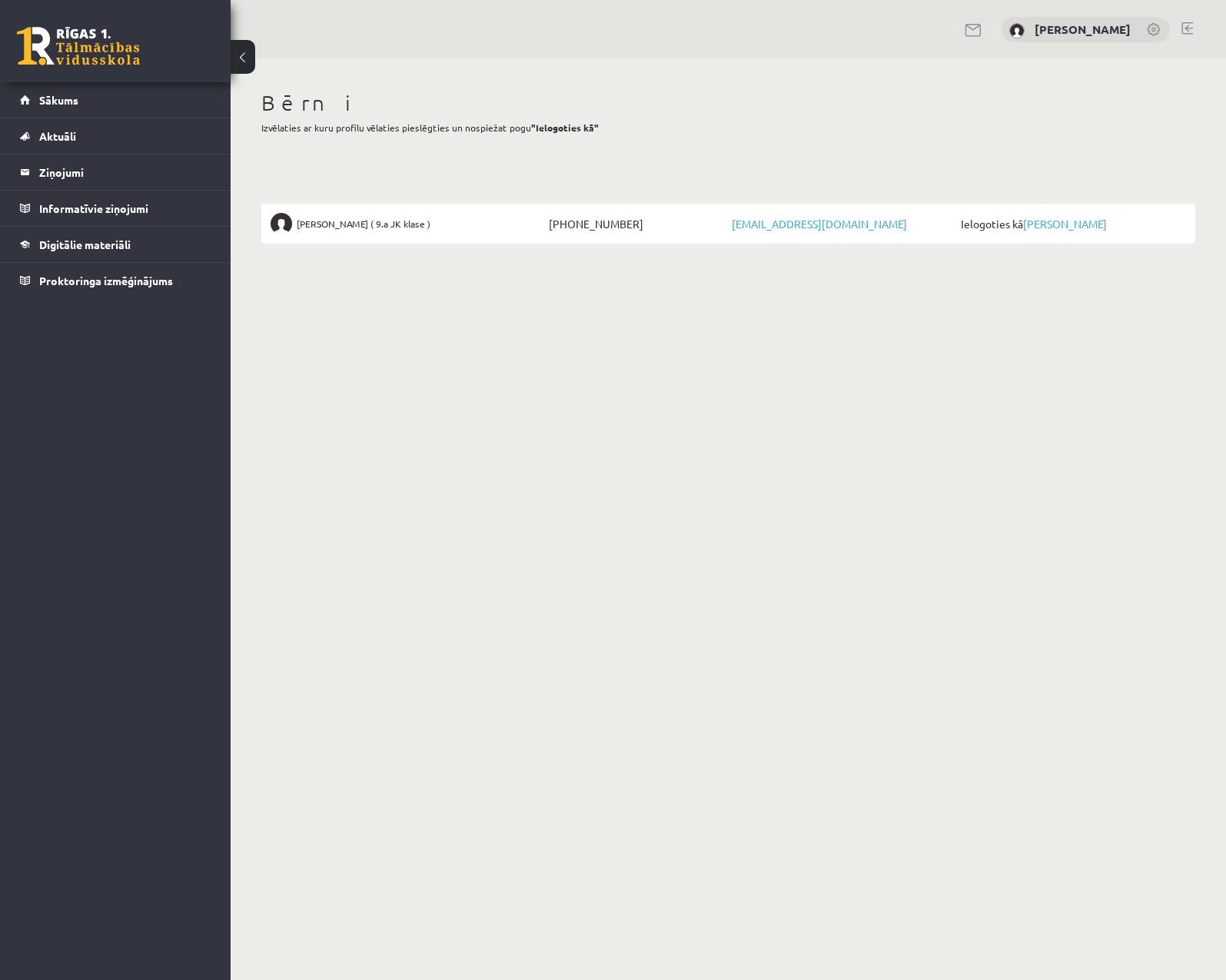  I want to click on h1: Bērni, so click(728, 103).